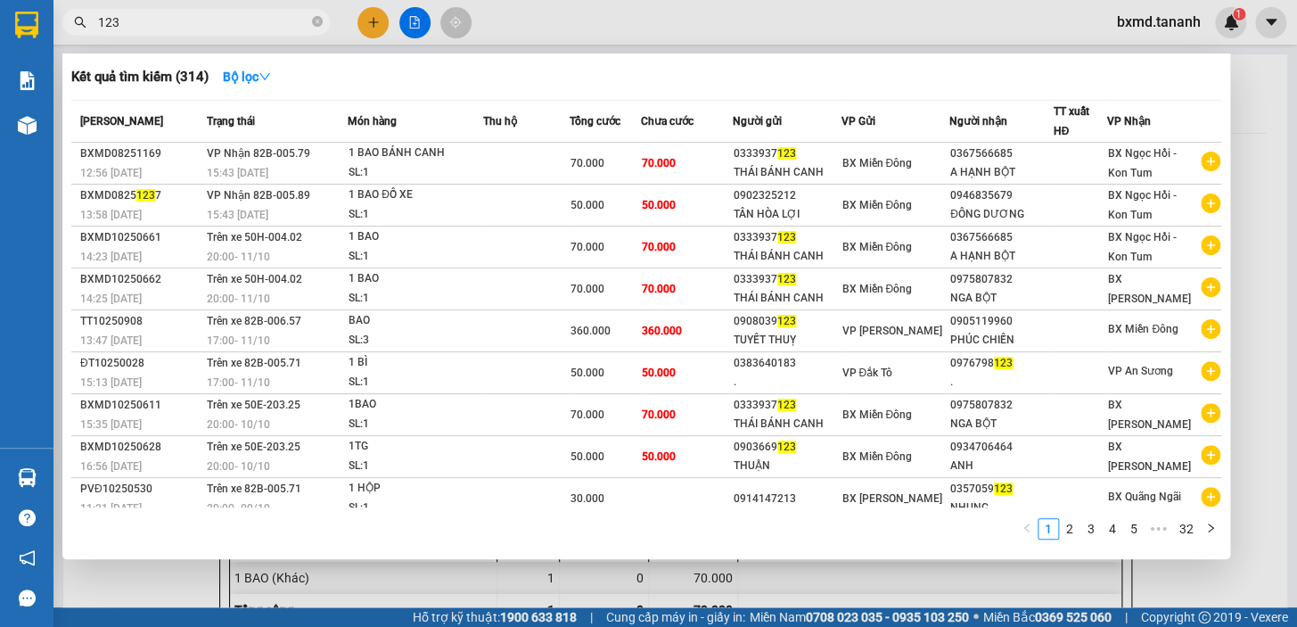  Describe the element at coordinates (1001, 195) in the screenshot. I see `div: 0946835679` at that location.